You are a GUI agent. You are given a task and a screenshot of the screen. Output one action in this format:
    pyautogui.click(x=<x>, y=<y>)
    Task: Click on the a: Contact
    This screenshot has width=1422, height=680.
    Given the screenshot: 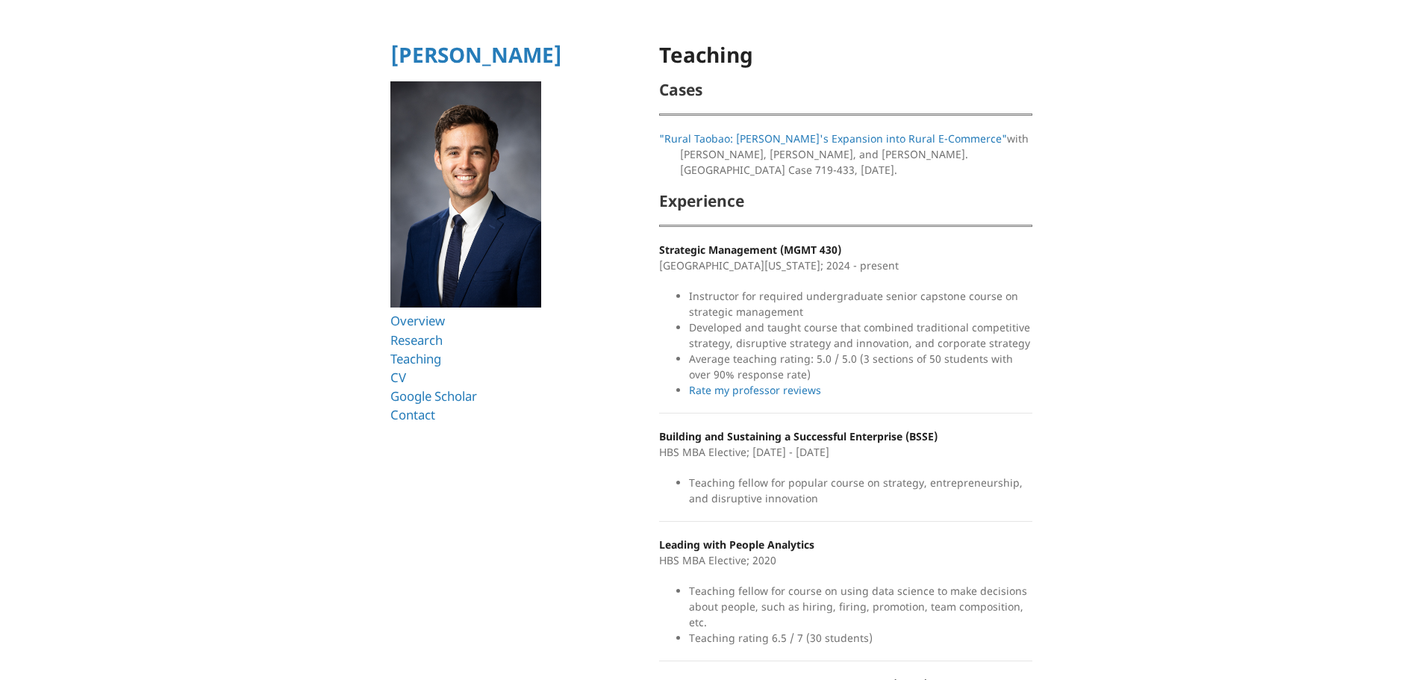 What is the action you would take?
    pyautogui.click(x=413, y=414)
    